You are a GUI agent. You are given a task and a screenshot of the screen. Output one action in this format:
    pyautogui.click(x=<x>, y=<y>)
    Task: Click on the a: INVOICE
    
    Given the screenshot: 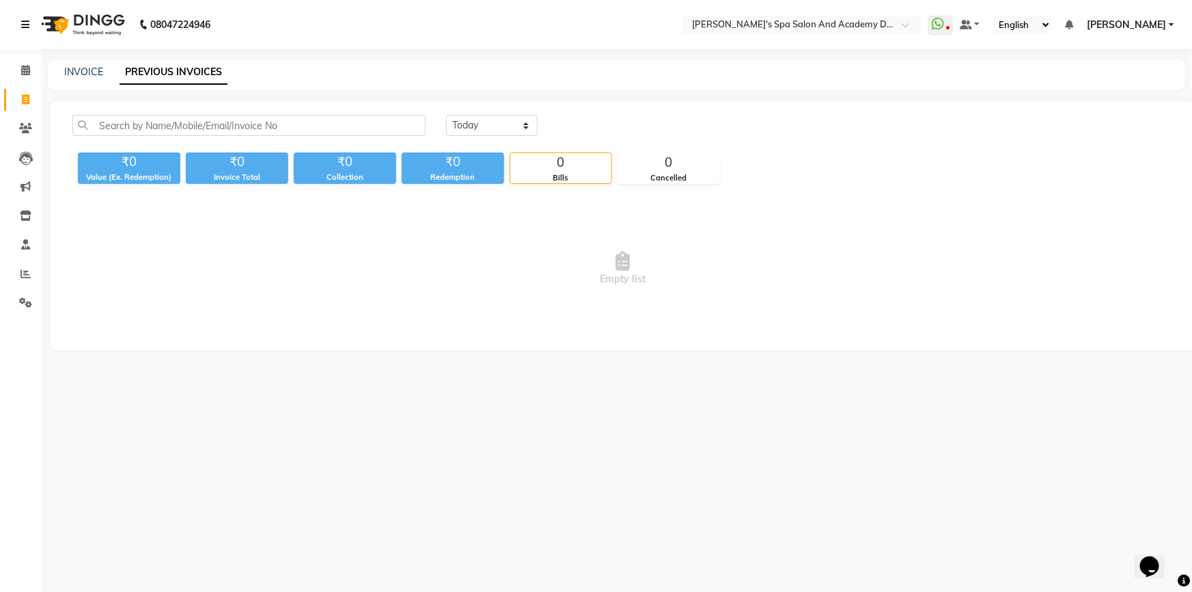 What is the action you would take?
    pyautogui.click(x=83, y=72)
    